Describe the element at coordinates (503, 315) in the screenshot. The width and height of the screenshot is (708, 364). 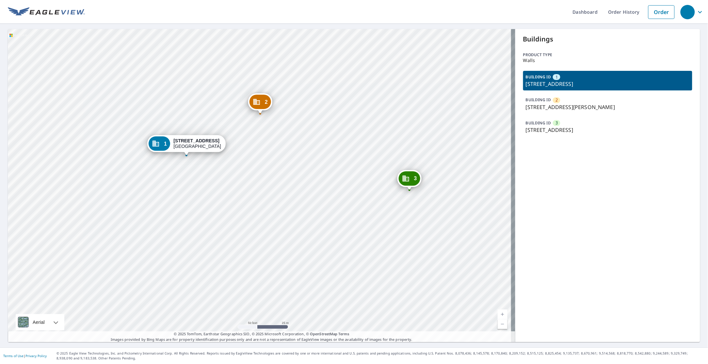
I see `a: Current Level 19, Zoom In` at that location.